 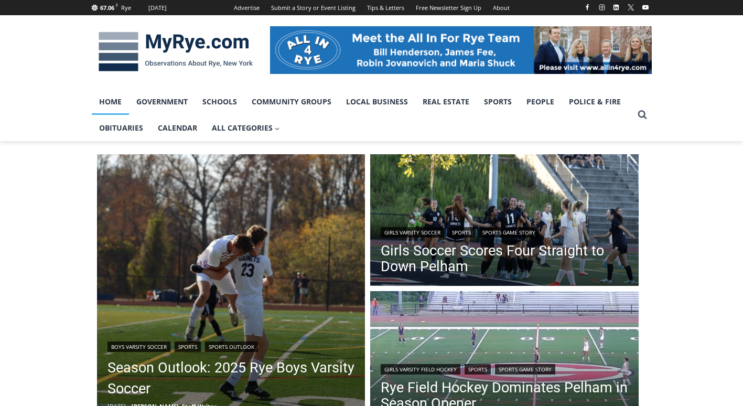 What do you see at coordinates (107, 7) in the screenshot?
I see `span: 67.06` at bounding box center [107, 7].